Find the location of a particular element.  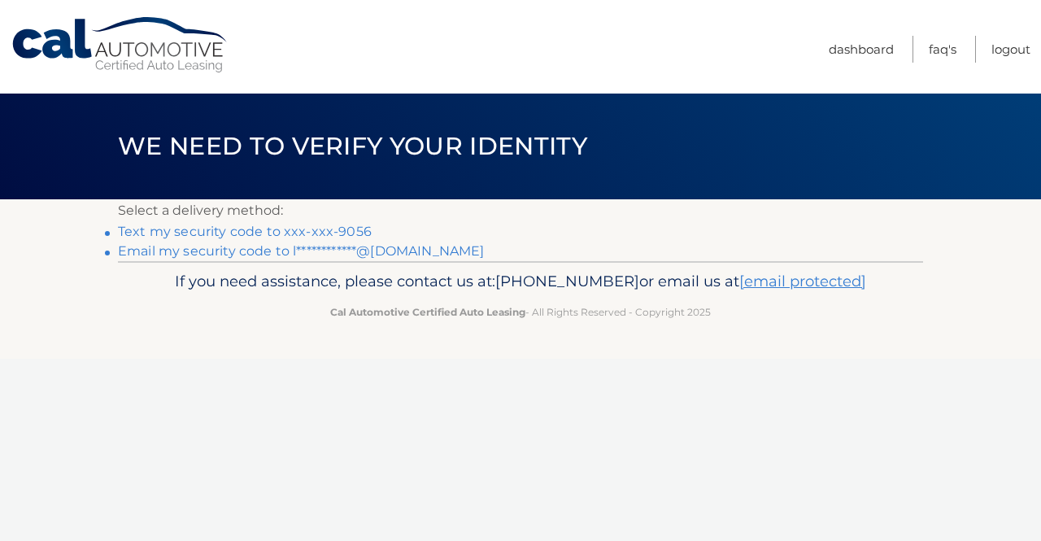

a: Dashboard is located at coordinates (861, 49).